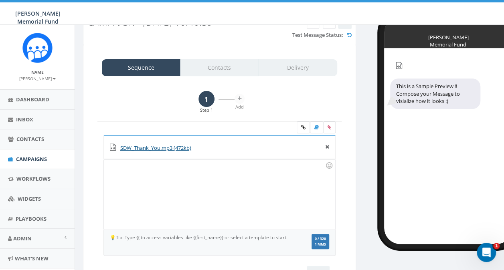  Describe the element at coordinates (206, 110) in the screenshot. I see `div: Step 1` at that location.